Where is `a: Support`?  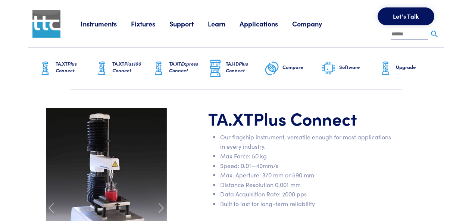
a: Support is located at coordinates (188, 24).